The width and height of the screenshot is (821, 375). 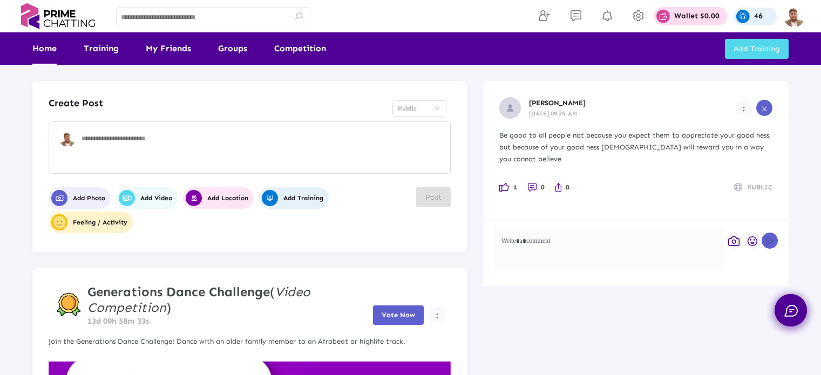 What do you see at coordinates (515, 187) in the screenshot?
I see `span: 1` at bounding box center [515, 187].